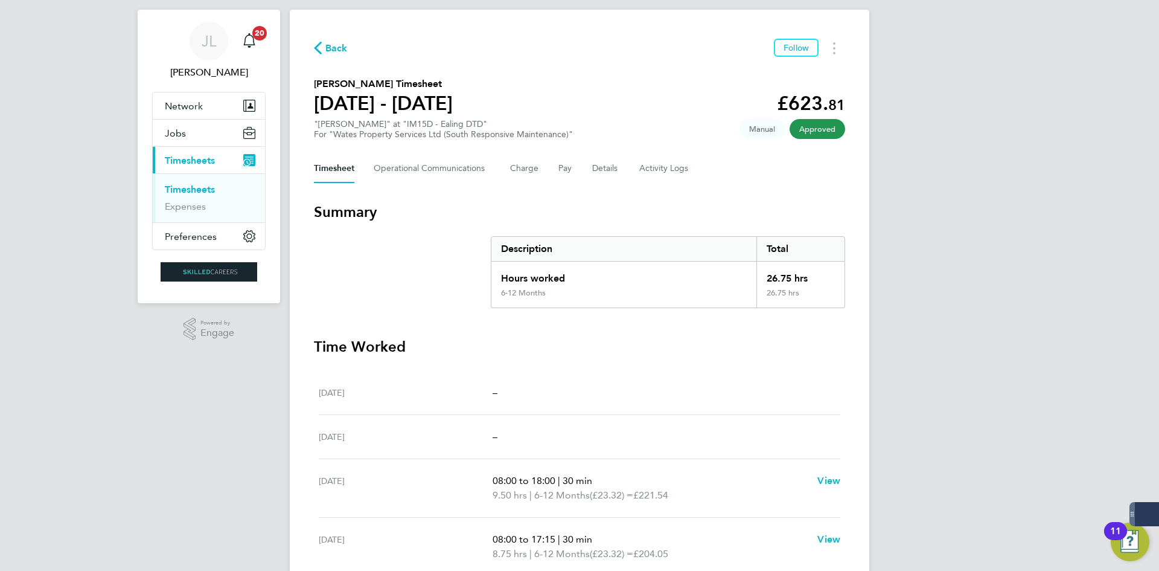  What do you see at coordinates (209, 160) in the screenshot?
I see `button: Timesheets` at bounding box center [209, 160].